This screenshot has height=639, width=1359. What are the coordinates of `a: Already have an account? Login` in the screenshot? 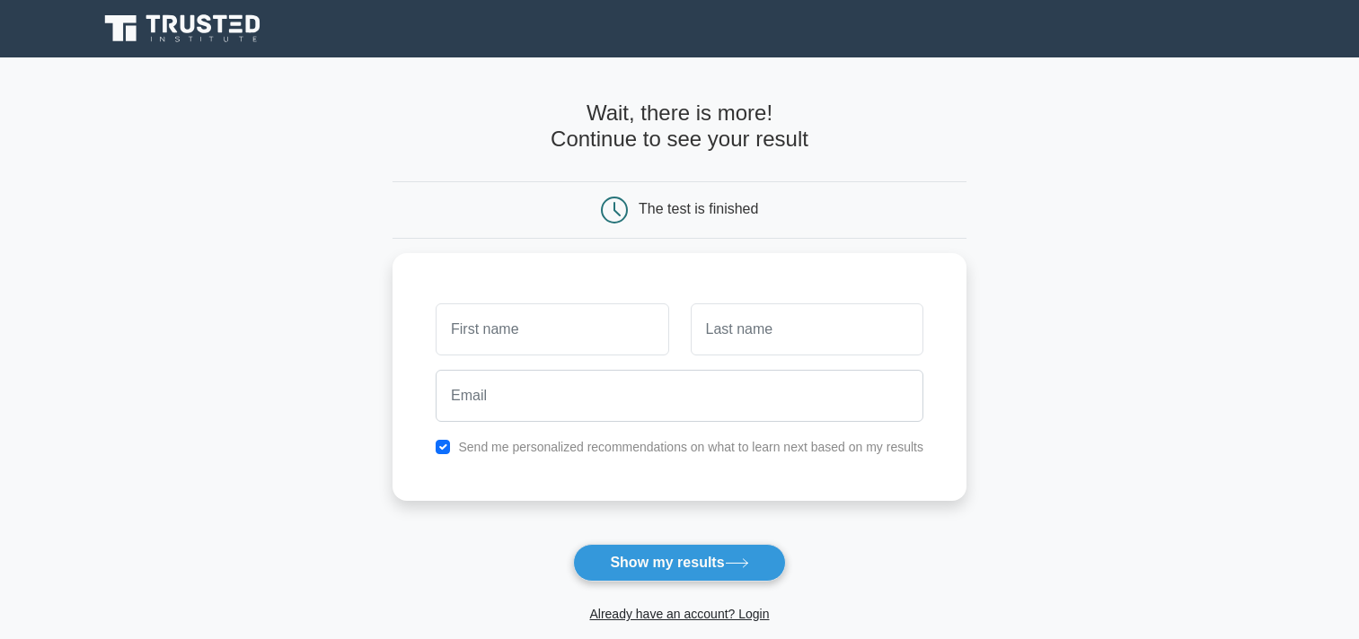 It's located at (679, 614).